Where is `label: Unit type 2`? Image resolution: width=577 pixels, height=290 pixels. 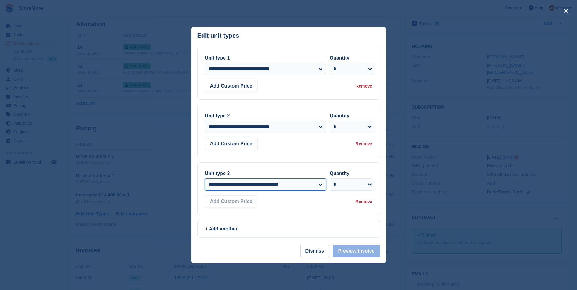
label: Unit type 2 is located at coordinates (217, 116).